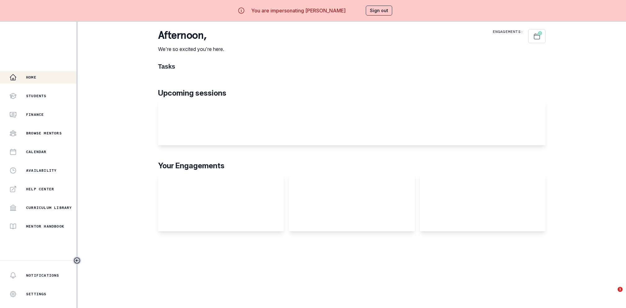 This screenshot has width=626, height=308. What do you see at coordinates (31, 77) in the screenshot?
I see `p: Home` at bounding box center [31, 77].